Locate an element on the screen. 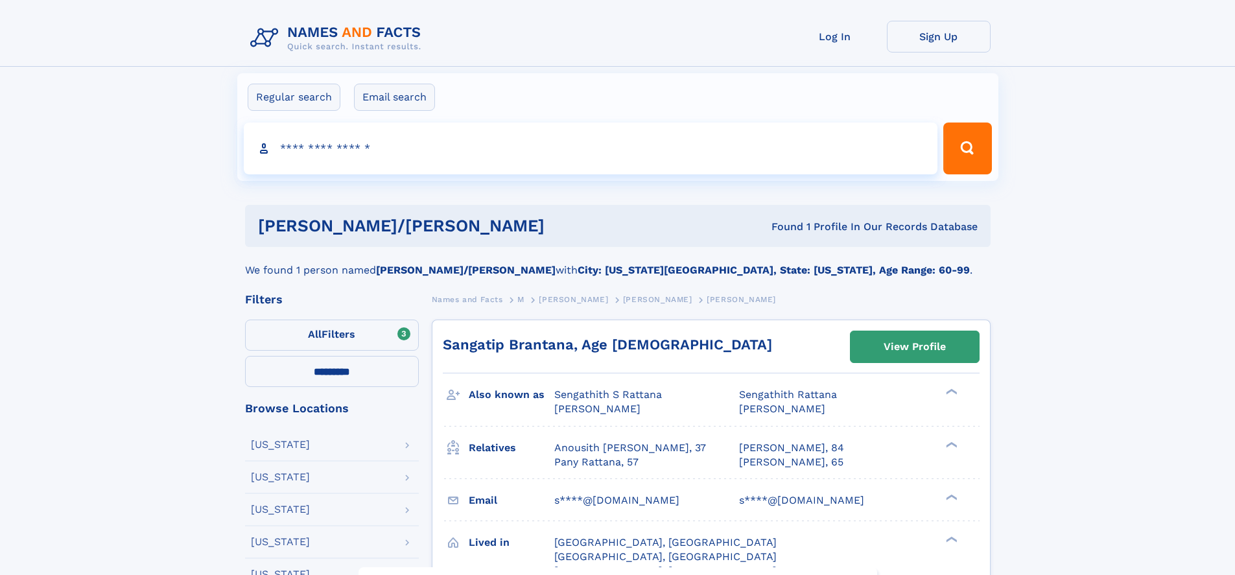  input: search input is located at coordinates (590, 148).